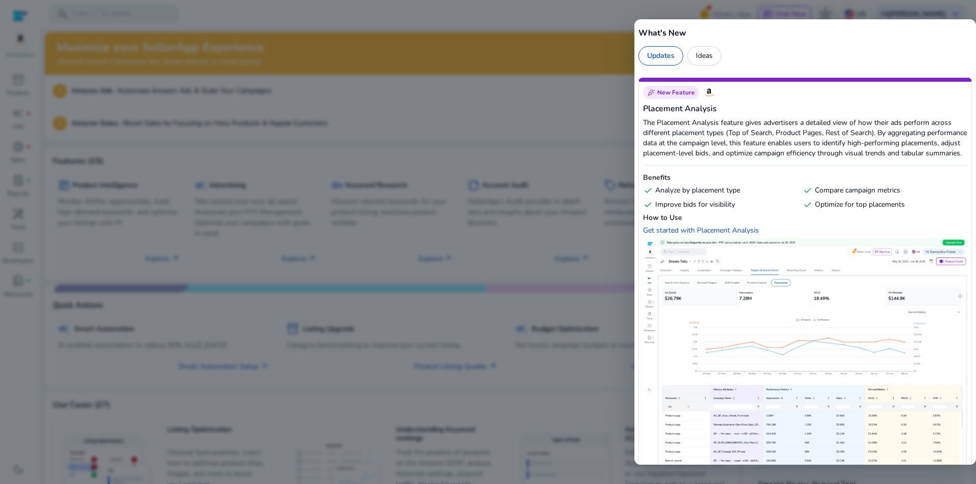  Describe the element at coordinates (709, 92) in the screenshot. I see `img: Amazon` at that location.